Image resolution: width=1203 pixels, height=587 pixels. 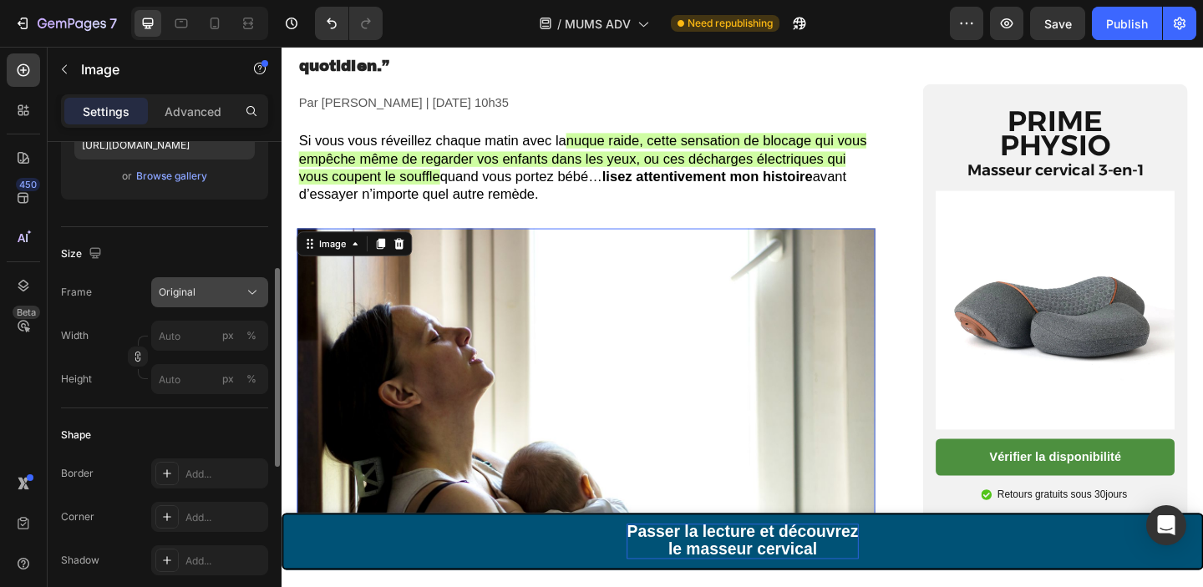 What do you see at coordinates (841, 107) in the screenshot?
I see `h2: Masseur cervical 3-en-1` at bounding box center [841, 107].